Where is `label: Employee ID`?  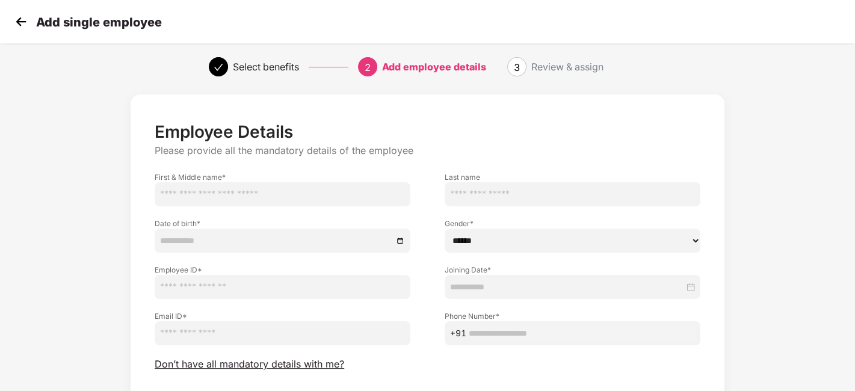 label: Employee ID is located at coordinates (282, 269).